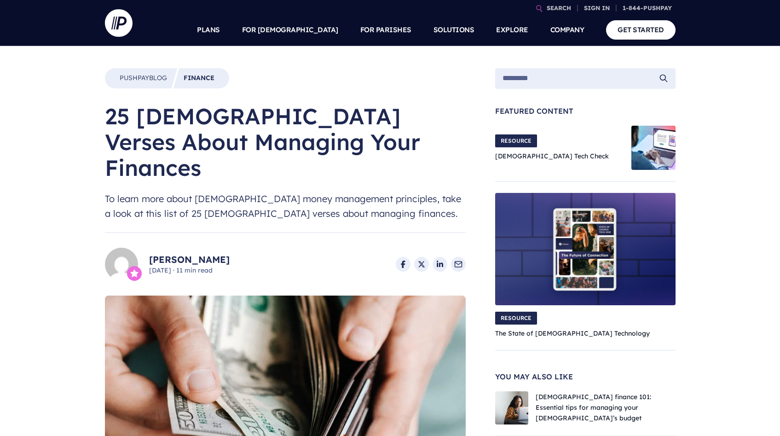 Image resolution: width=780 pixels, height=436 pixels. What do you see at coordinates (512, 408) in the screenshot?
I see `img: woman on laptop` at bounding box center [512, 408].